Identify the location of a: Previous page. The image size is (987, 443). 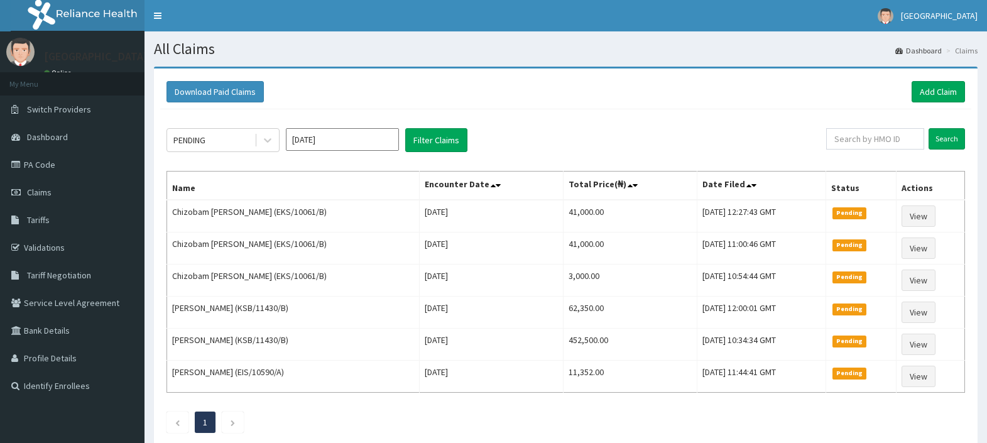
(177, 422).